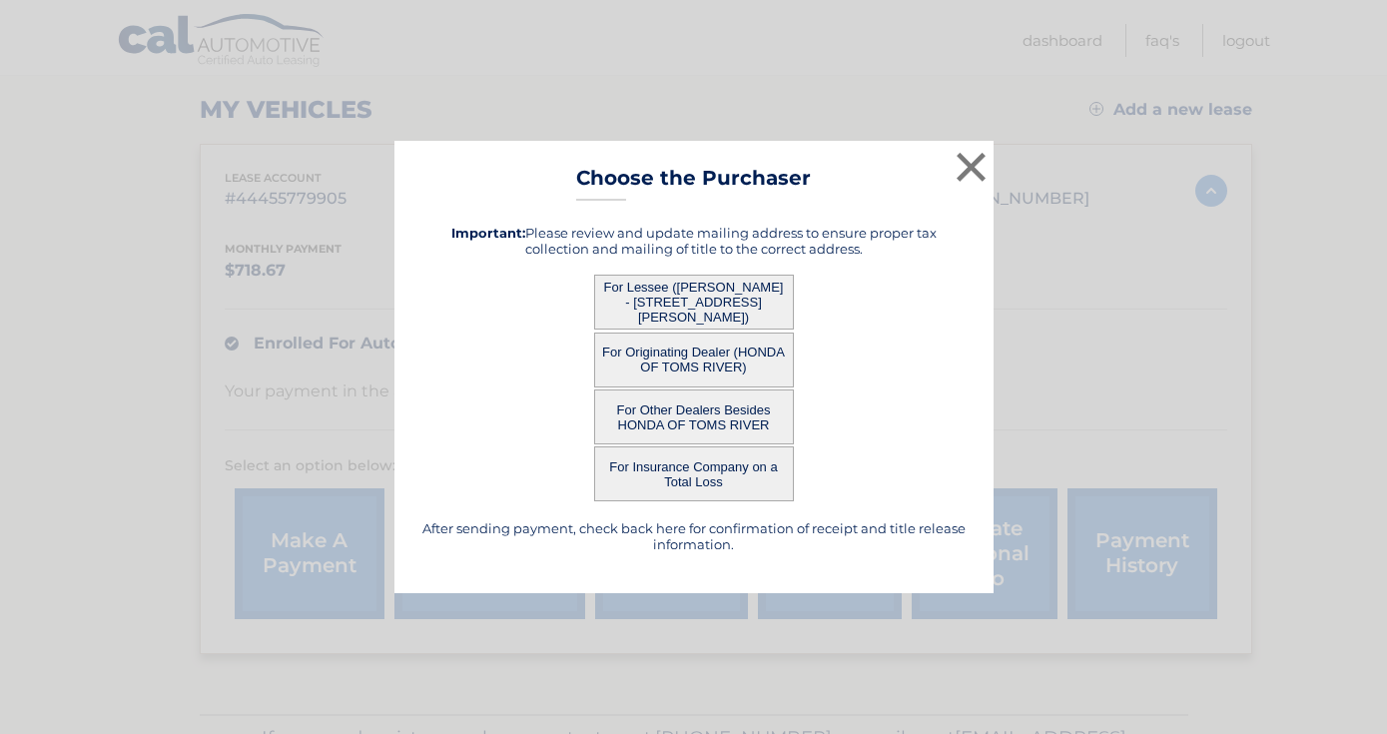 This screenshot has width=1387, height=734. What do you see at coordinates (693, 183) in the screenshot?
I see `h3: Choose the Purchaser` at bounding box center [693, 183].